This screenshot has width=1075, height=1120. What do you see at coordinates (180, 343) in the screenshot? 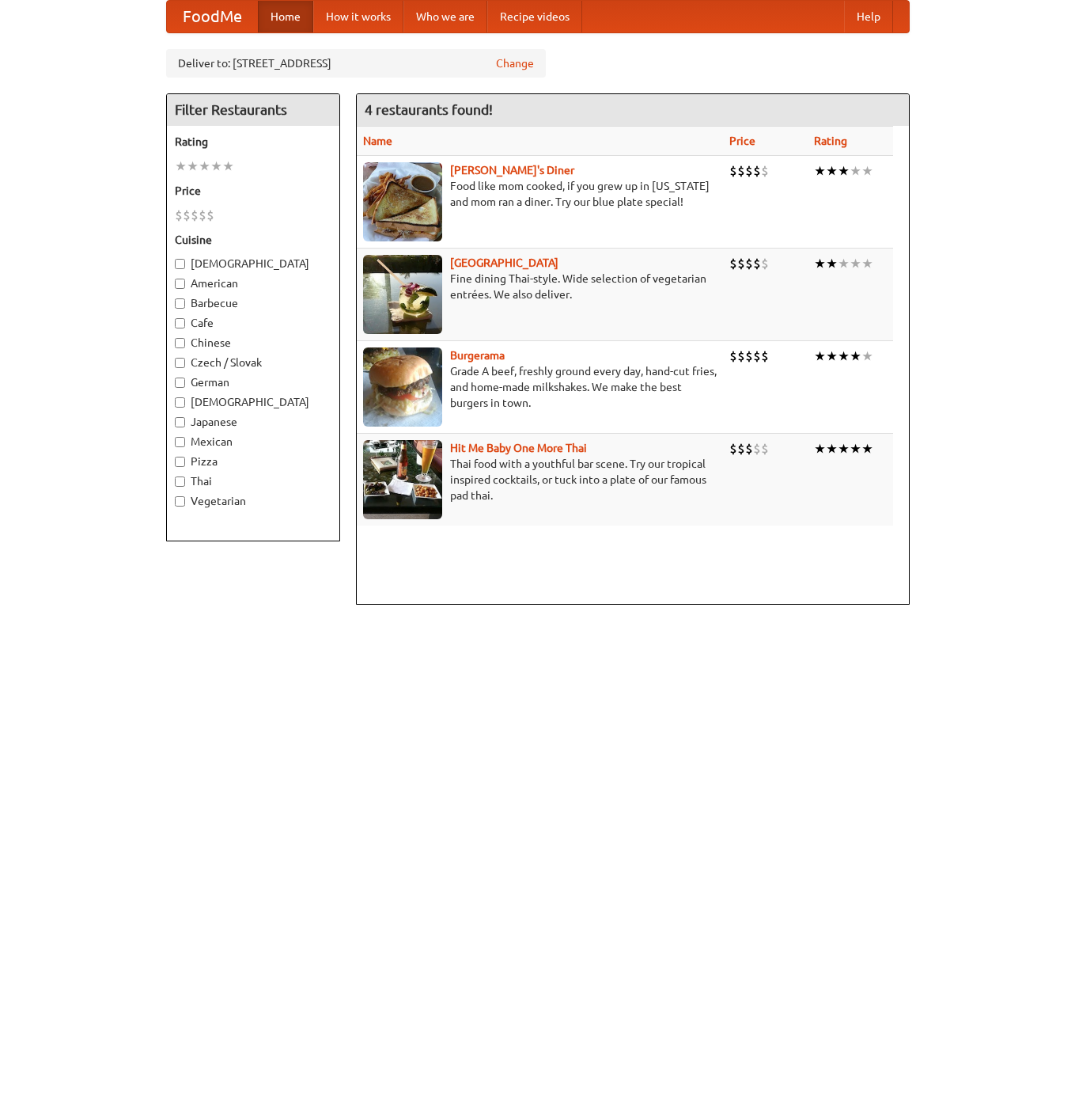
I see `input: Chinese` at bounding box center [180, 343].